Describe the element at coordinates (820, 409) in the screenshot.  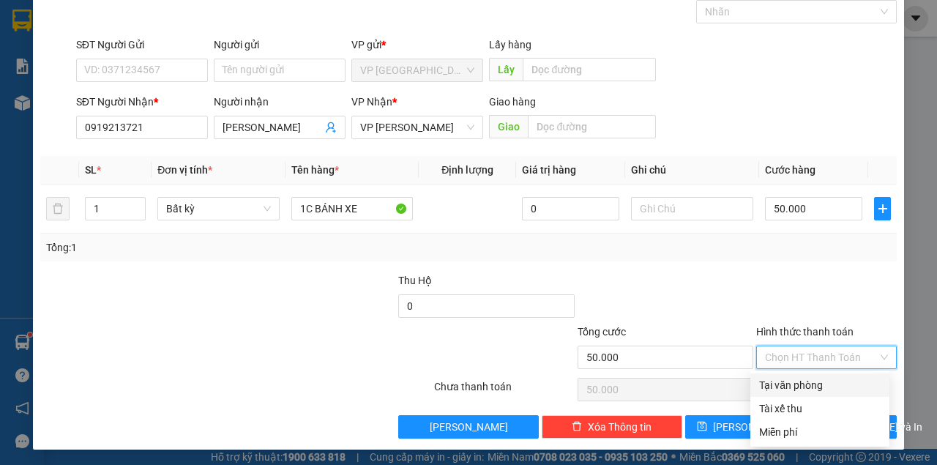
I see `div: Tài xế thu` at that location.